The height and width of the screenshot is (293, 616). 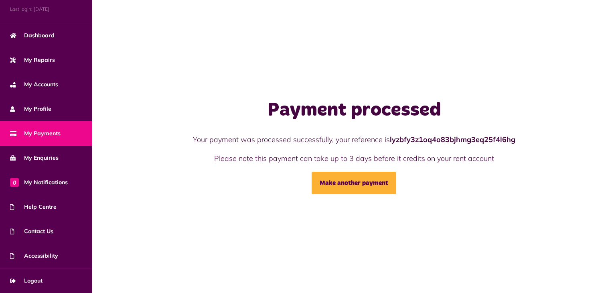 I want to click on strong: lyzbfy3z1oq4o83bjhmg3eq25f4l6hg, so click(x=452, y=139).